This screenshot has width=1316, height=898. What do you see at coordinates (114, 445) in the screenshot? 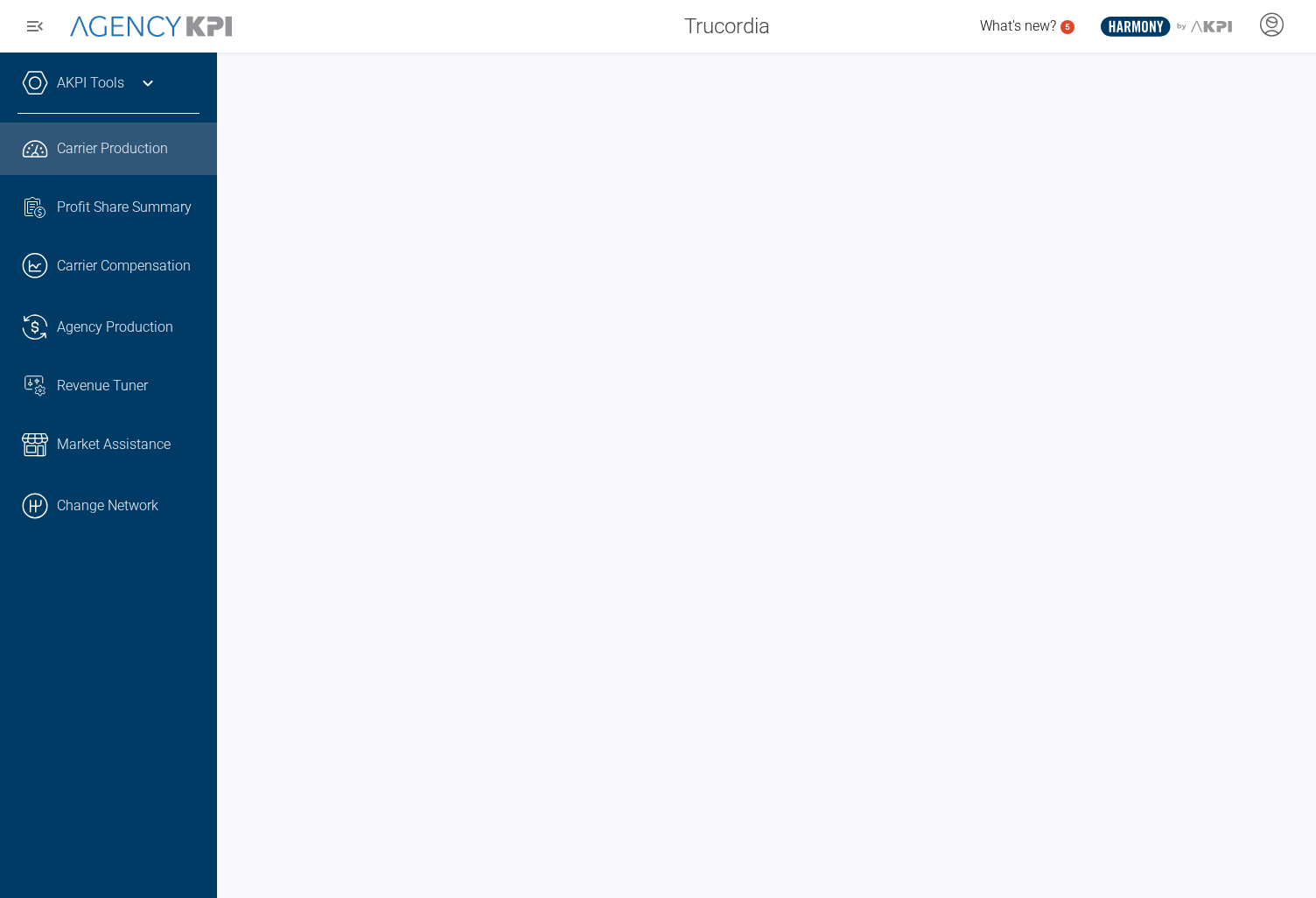
I see `span: Market Assistance` at bounding box center [114, 445].